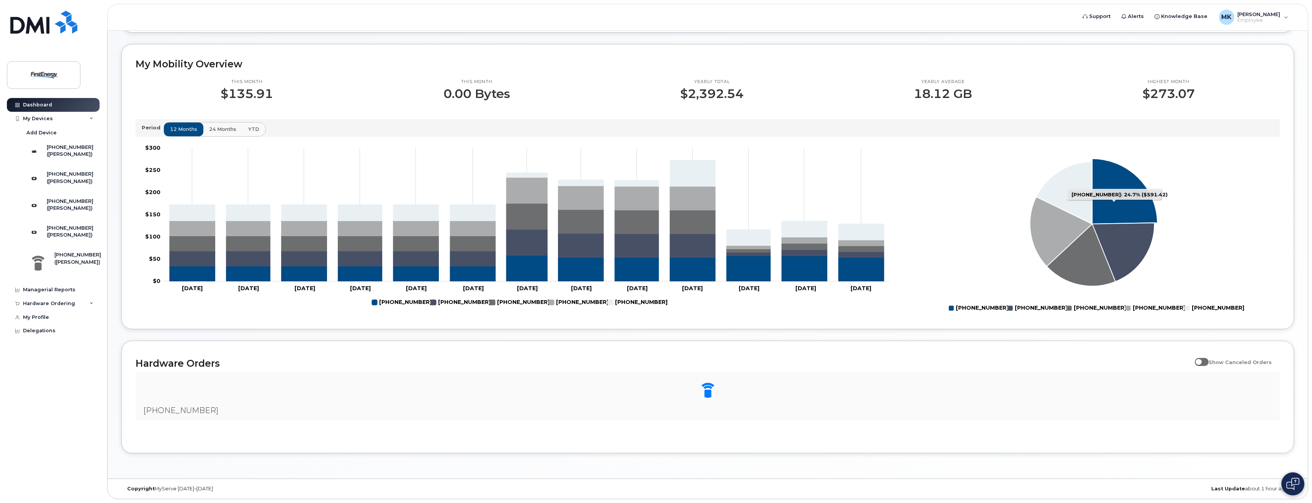 The height and width of the screenshot is (503, 1312). I want to click on span: Knowledge Base, so click(1184, 16).